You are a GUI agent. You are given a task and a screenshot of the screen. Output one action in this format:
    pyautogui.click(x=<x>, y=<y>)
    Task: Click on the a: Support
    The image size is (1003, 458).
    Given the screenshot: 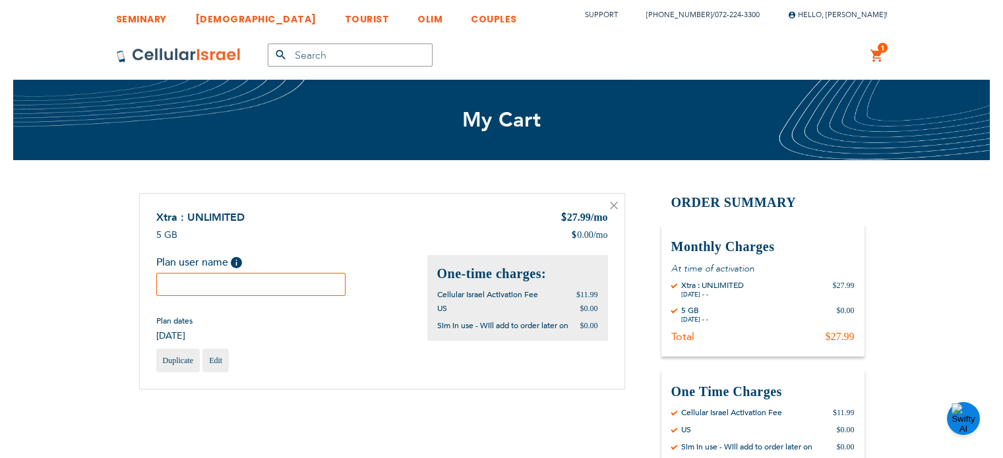 What is the action you would take?
    pyautogui.click(x=602, y=15)
    